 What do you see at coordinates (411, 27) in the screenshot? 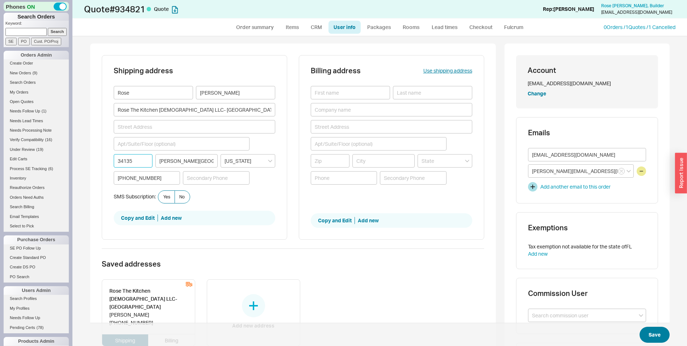
I see `a: Rooms` at bounding box center [411, 27].